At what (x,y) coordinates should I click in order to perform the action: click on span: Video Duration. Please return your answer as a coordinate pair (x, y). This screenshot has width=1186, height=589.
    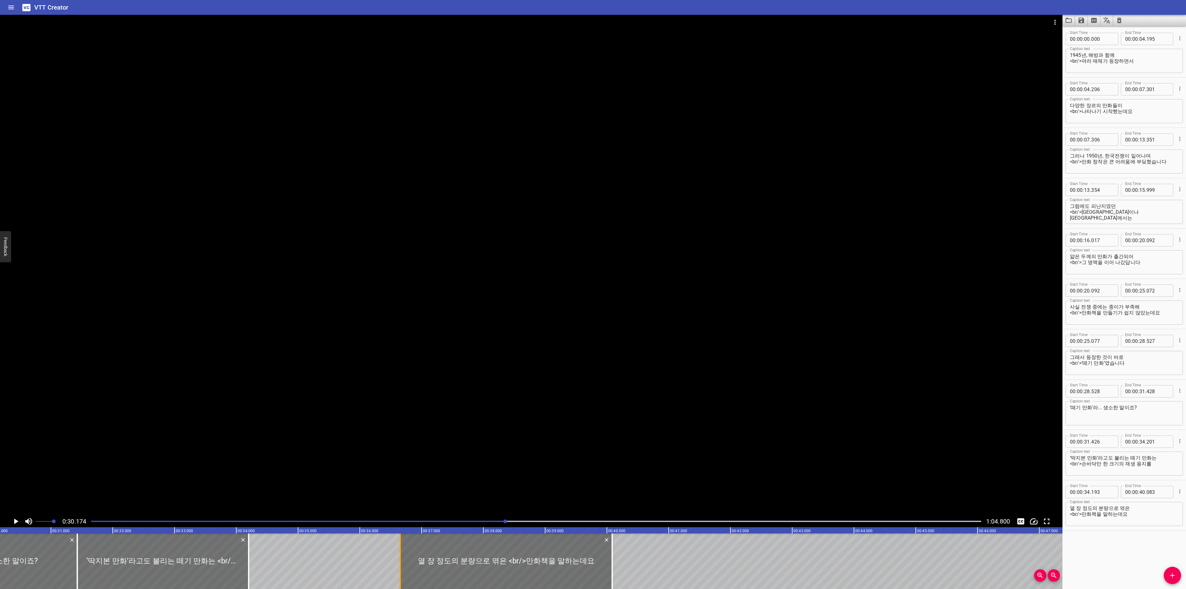
    Looking at the image, I should click on (998, 521).